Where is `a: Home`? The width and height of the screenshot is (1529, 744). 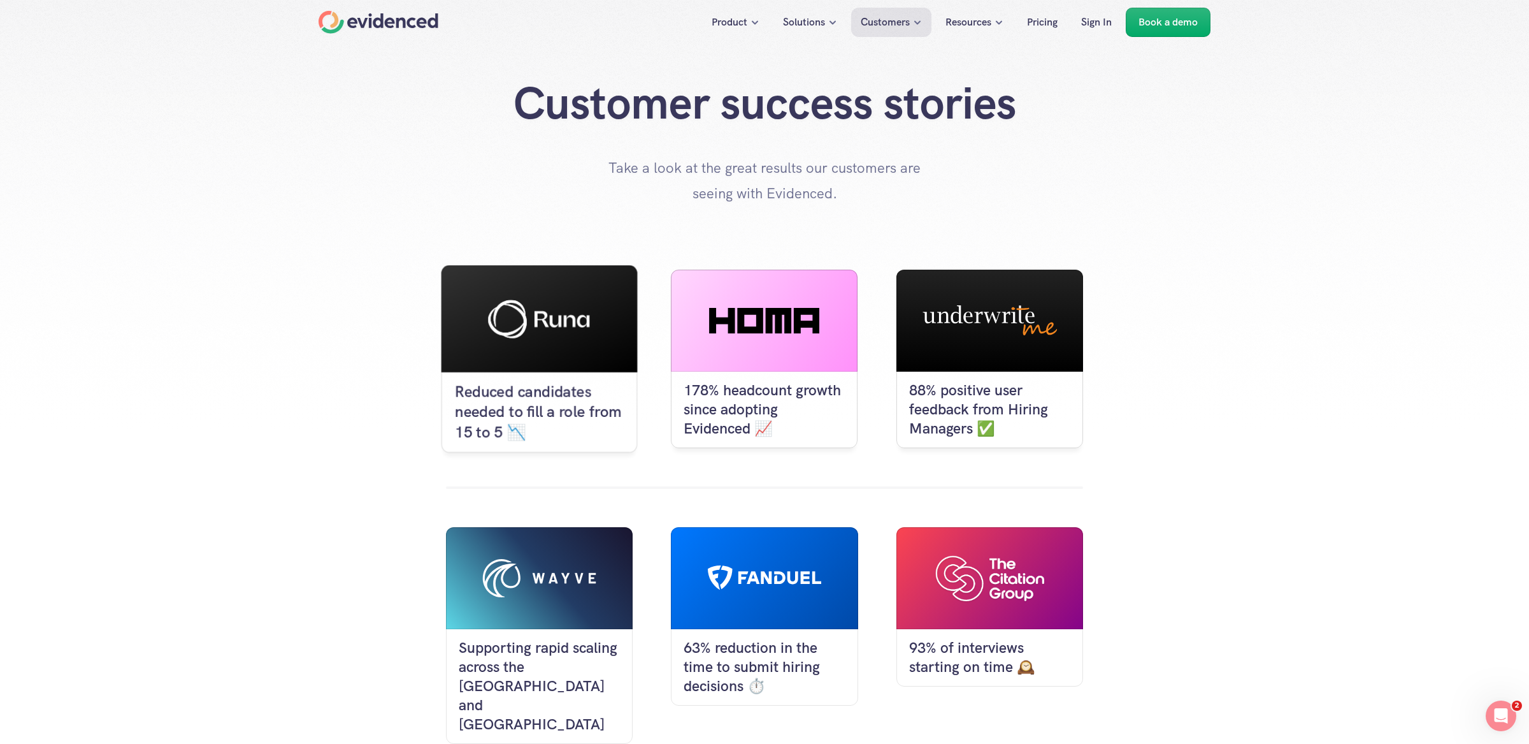 a: Home is located at coordinates (379, 22).